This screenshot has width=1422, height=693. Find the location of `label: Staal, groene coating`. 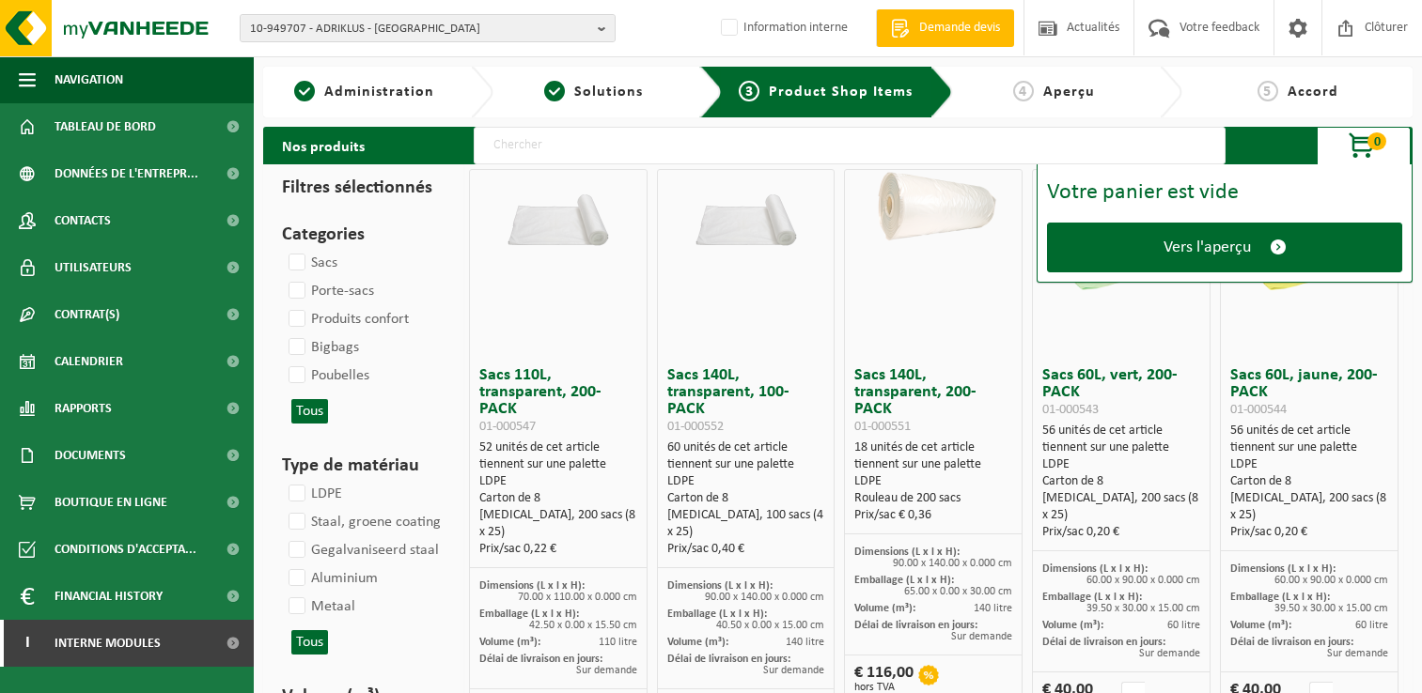

label: Staal, groene coating is located at coordinates (363, 522).